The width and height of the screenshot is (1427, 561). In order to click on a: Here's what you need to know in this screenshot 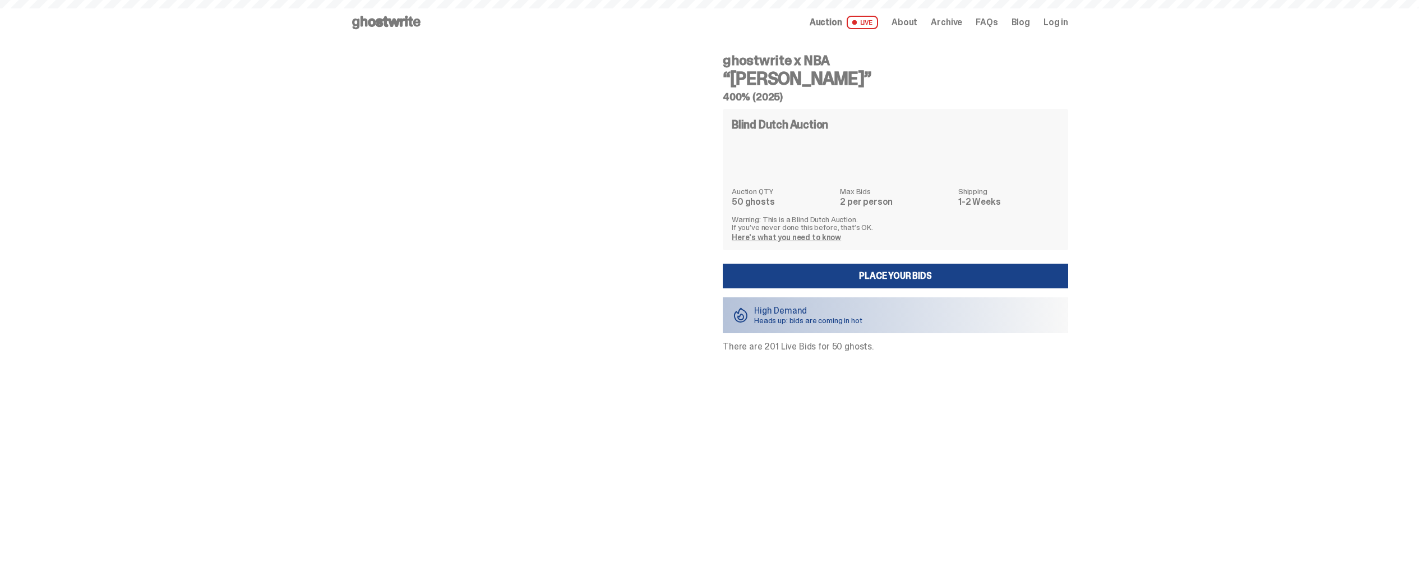, I will do `click(786, 237)`.